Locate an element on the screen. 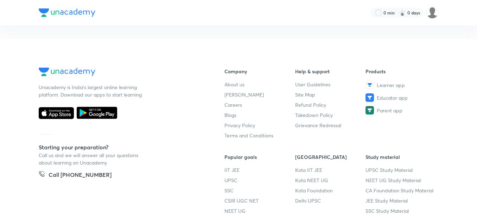  a: NEET UG Study Material is located at coordinates (401, 180).